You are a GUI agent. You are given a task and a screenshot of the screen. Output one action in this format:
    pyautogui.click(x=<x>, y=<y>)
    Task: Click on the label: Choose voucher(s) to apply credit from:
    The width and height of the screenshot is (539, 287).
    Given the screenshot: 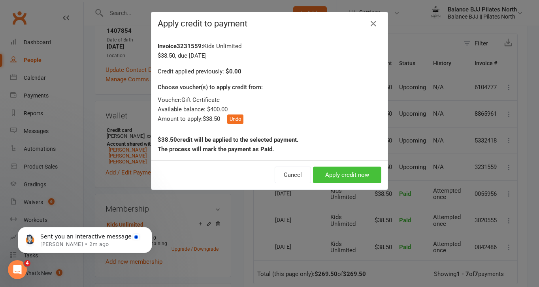 What is the action you would take?
    pyautogui.click(x=210, y=87)
    